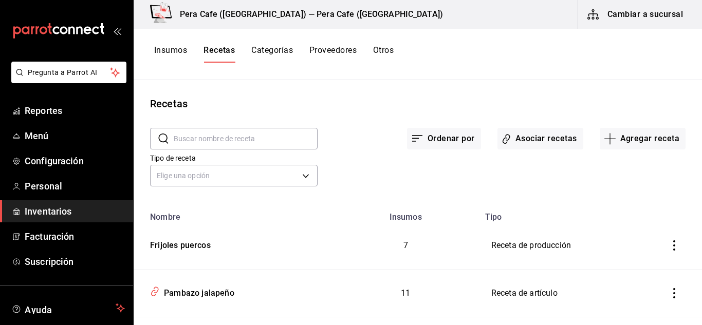 The image size is (702, 325). What do you see at coordinates (67, 80) in the screenshot?
I see `a: Pregunta a Parrot AI` at bounding box center [67, 80].